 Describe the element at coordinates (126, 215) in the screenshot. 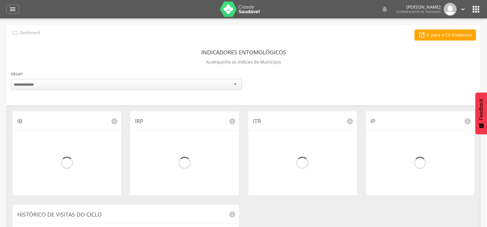

I see `p: Histórico de Visitas do Ciclo` at that location.